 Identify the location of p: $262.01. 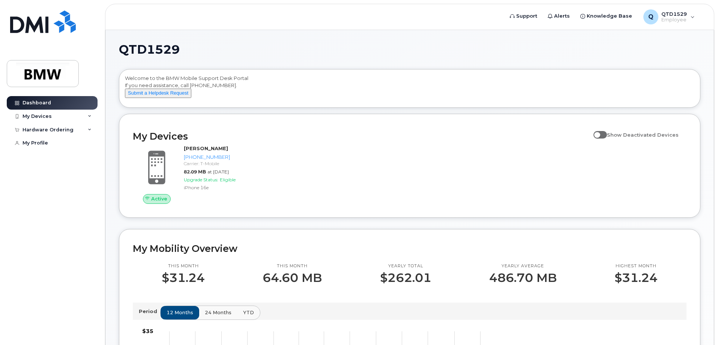
(405, 278).